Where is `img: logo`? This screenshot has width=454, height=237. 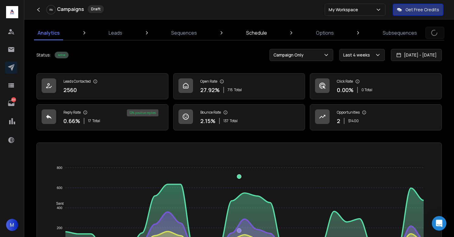 img: logo is located at coordinates (12, 12).